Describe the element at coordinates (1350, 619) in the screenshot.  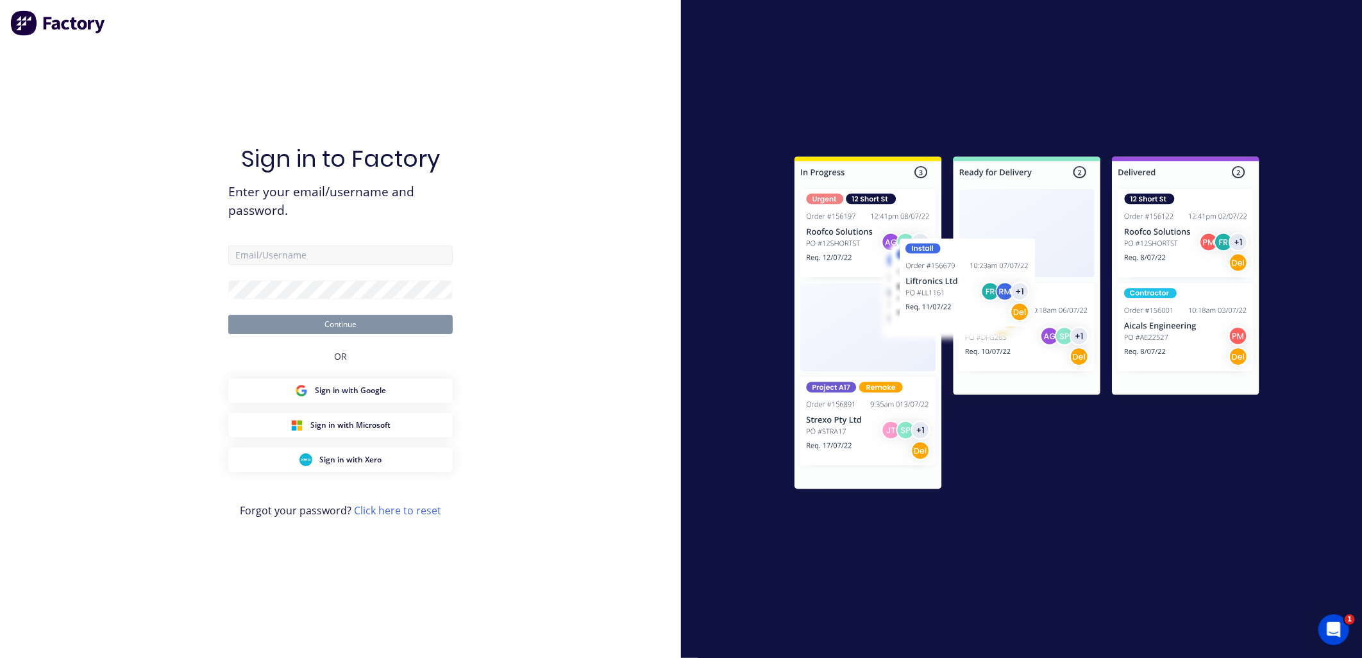
I see `span: 1` at that location.